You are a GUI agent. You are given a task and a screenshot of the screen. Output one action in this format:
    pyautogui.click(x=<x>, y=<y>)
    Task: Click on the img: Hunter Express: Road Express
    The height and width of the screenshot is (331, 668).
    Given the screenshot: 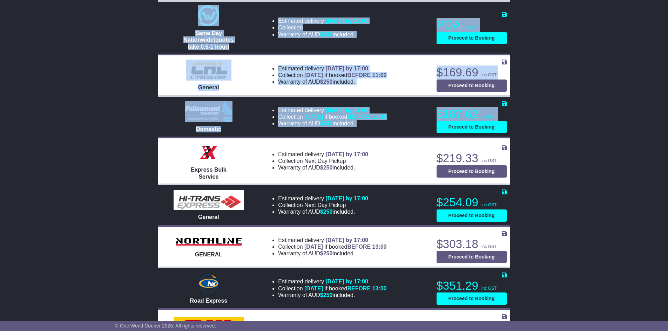 What is the action you would take?
    pyautogui.click(x=209, y=284)
    